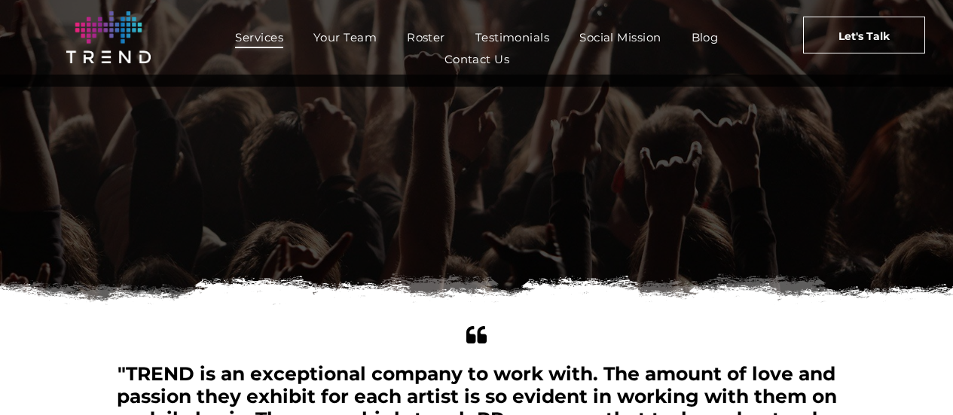 The width and height of the screenshot is (953, 415). Describe the element at coordinates (259, 37) in the screenshot. I see `a: Services` at that location.